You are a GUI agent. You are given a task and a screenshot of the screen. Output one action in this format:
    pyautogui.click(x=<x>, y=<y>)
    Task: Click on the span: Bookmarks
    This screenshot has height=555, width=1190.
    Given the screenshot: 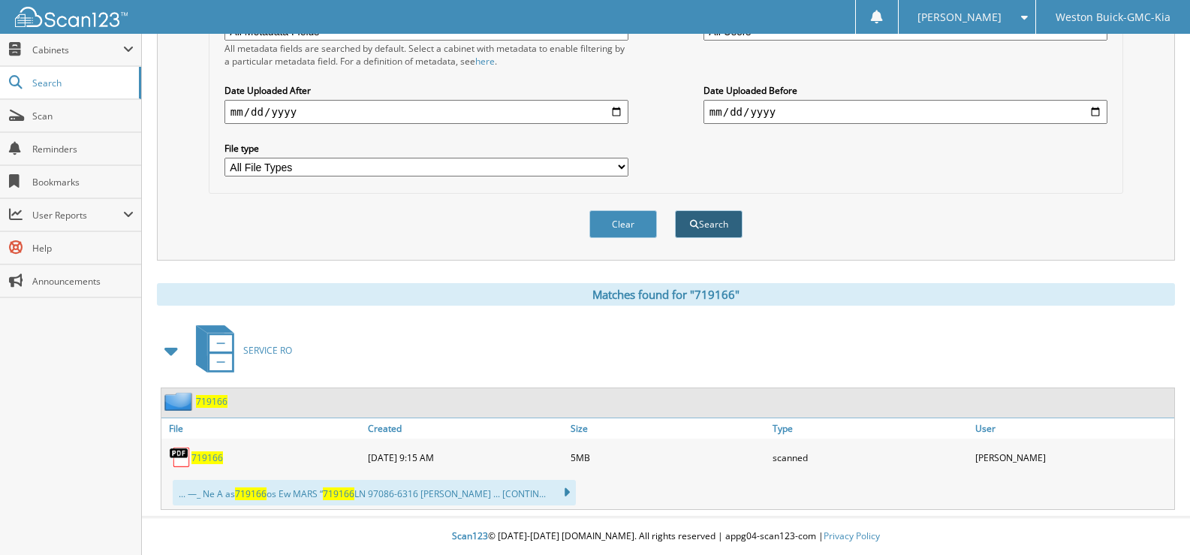 What is the action you would take?
    pyautogui.click(x=83, y=182)
    